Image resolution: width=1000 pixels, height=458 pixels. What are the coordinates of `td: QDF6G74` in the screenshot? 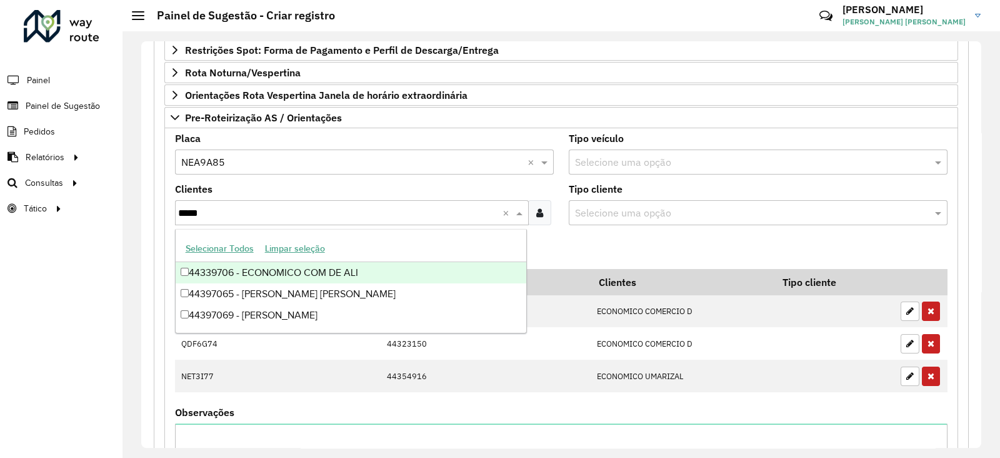 It's located at (216, 343).